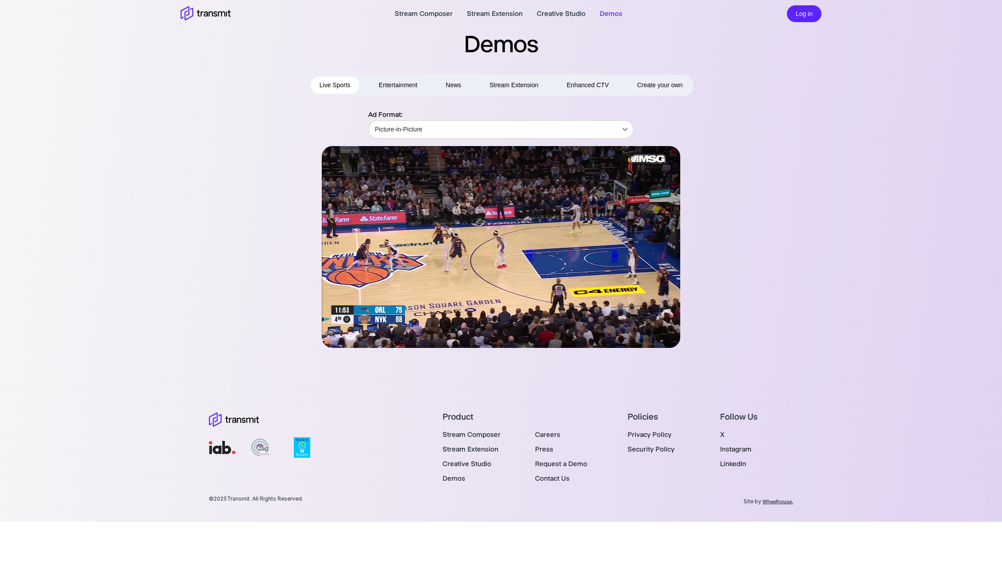  Describe the element at coordinates (514, 85) in the screenshot. I see `button: Stream Extension` at that location.